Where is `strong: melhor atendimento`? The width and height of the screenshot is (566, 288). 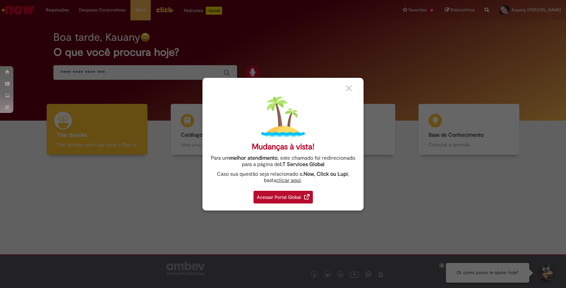 strong: melhor atendimento is located at coordinates (253, 158).